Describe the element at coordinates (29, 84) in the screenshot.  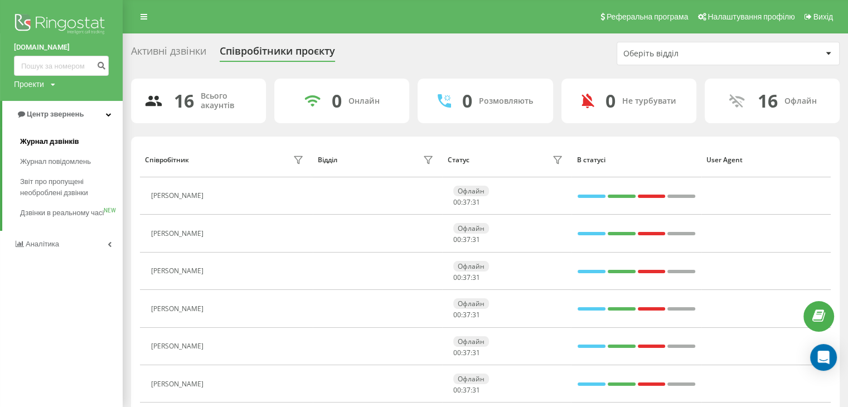
I see `div: Проекти` at that location.